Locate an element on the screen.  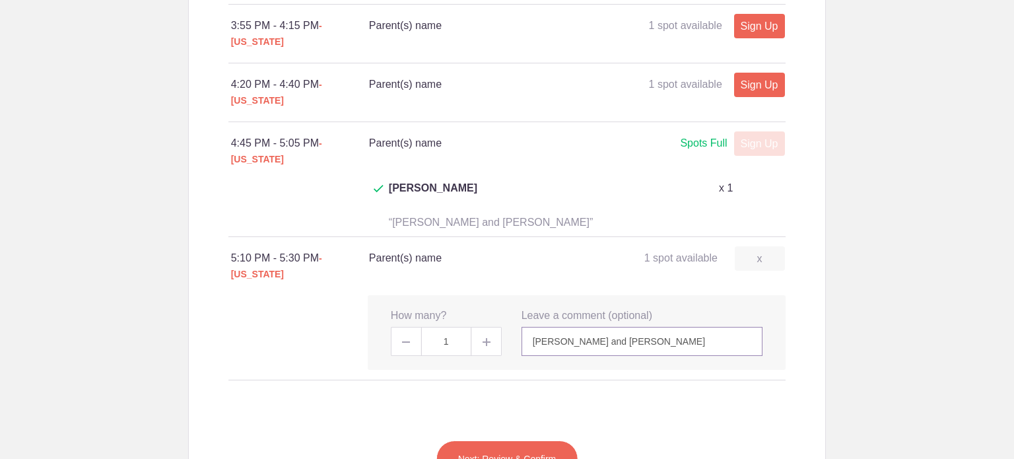
img: Check dark green is located at coordinates (378, 189).